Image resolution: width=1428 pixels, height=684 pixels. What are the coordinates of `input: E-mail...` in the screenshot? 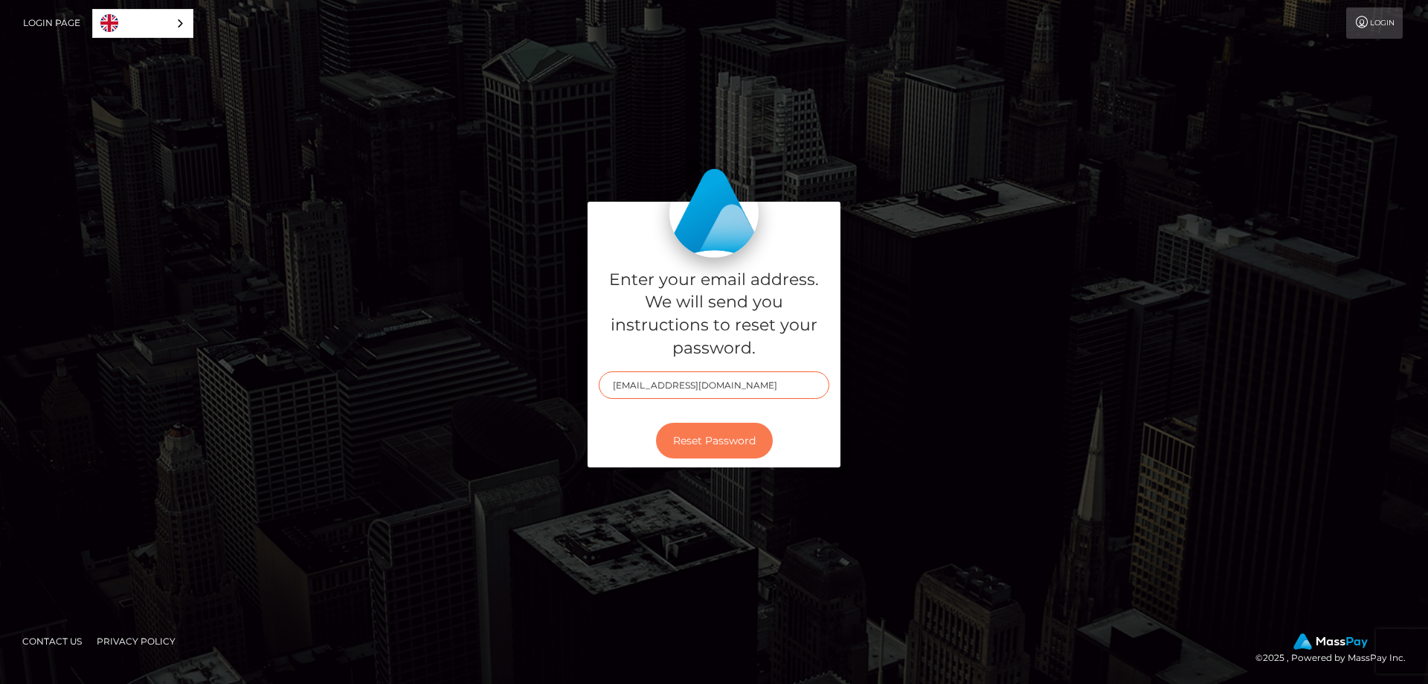 It's located at (714, 385).